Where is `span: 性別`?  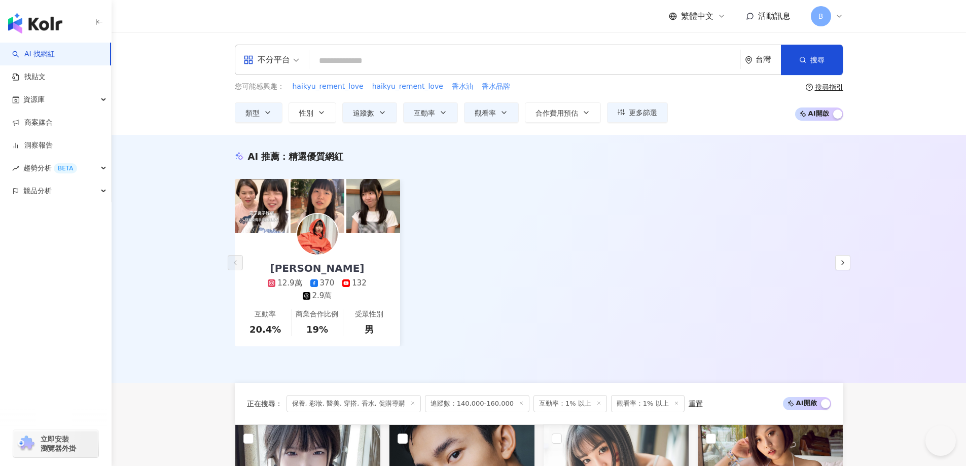 span: 性別 is located at coordinates (306, 113).